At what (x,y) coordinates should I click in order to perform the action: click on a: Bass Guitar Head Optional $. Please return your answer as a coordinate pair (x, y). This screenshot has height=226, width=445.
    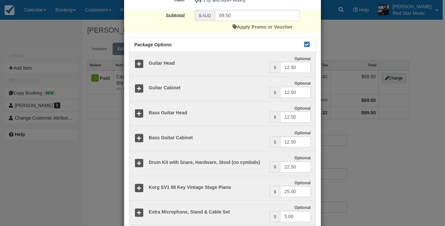
    Looking at the image, I should click on (223, 114).